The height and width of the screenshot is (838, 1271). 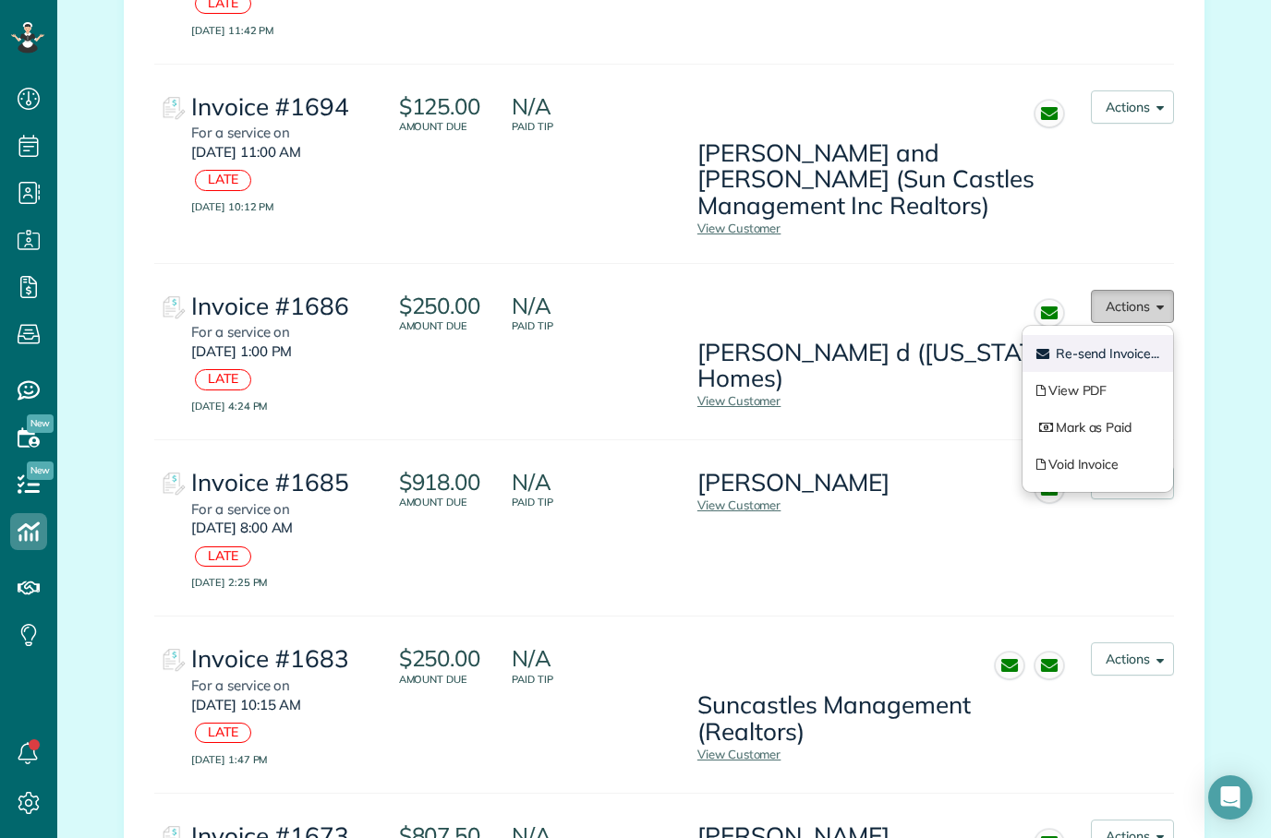 What do you see at coordinates (1097, 391) in the screenshot?
I see `a: View PDF` at bounding box center [1097, 391].